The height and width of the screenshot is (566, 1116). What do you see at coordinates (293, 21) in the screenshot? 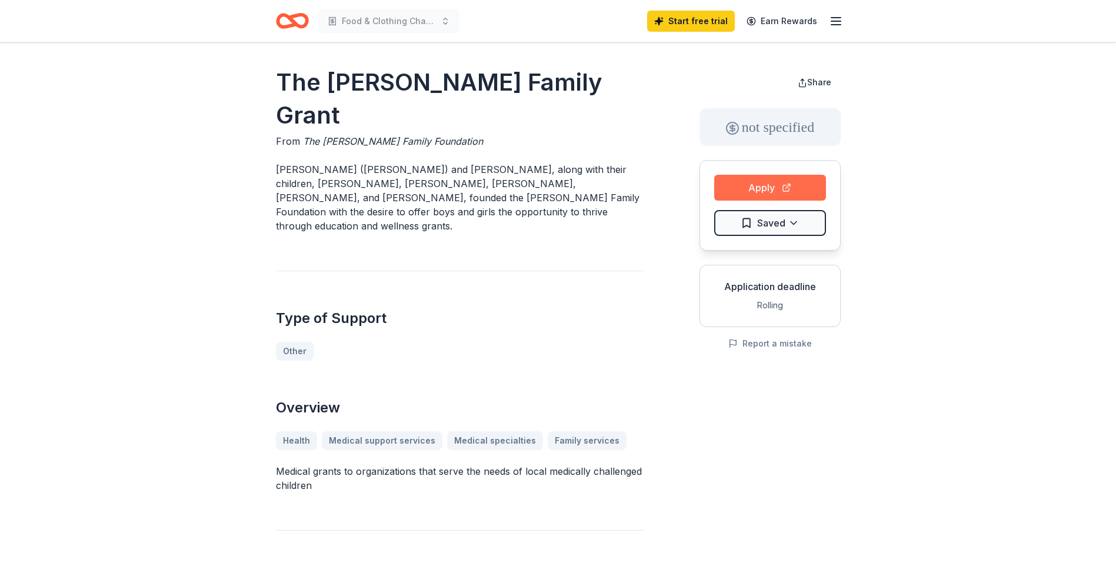
I see `a: Home` at bounding box center [293, 21].